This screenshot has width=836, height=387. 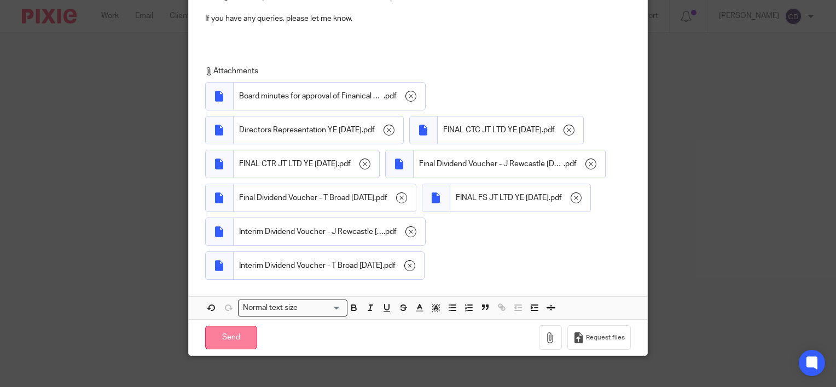 What do you see at coordinates (321, 308) in the screenshot?
I see `input: Search for option` at bounding box center [321, 308].